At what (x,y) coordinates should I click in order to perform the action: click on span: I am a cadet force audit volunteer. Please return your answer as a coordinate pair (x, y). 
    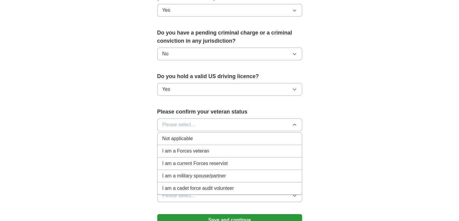
    Looking at the image, I should click on (198, 188).